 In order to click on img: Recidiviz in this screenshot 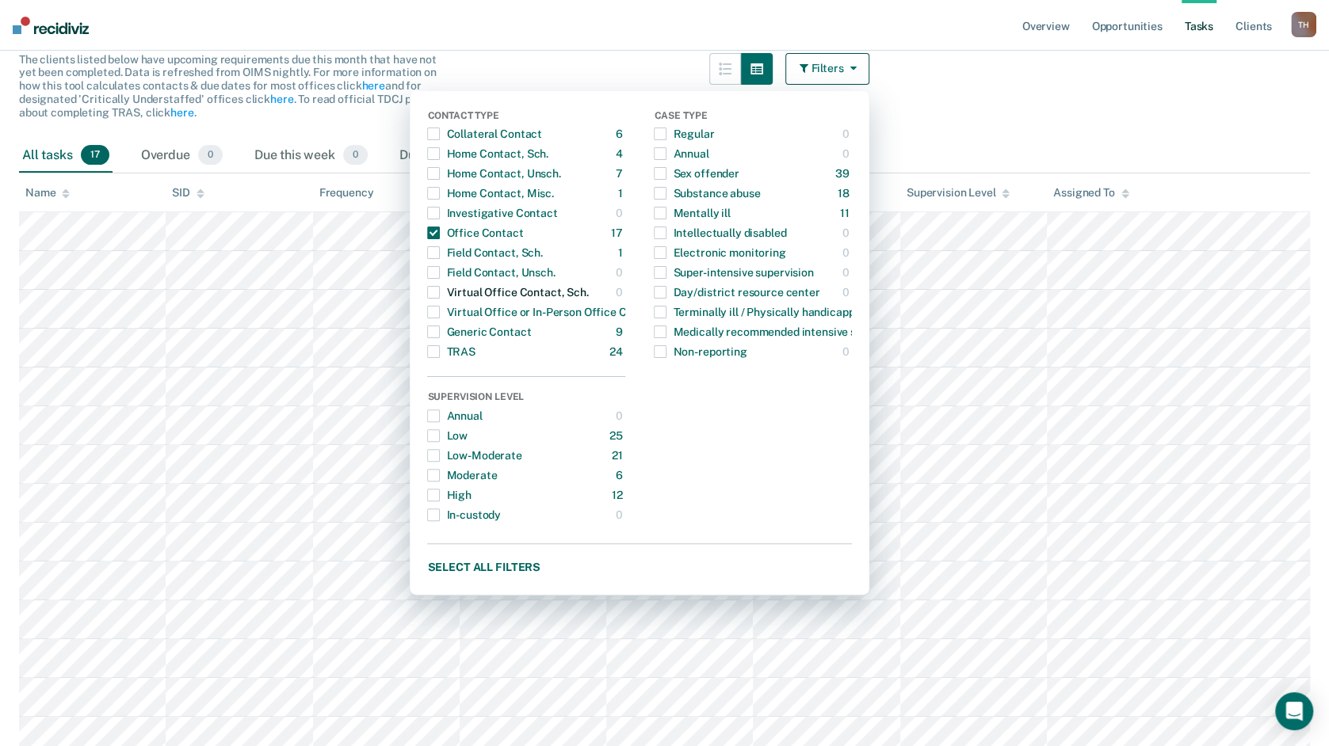, I will do `click(51, 25)`.